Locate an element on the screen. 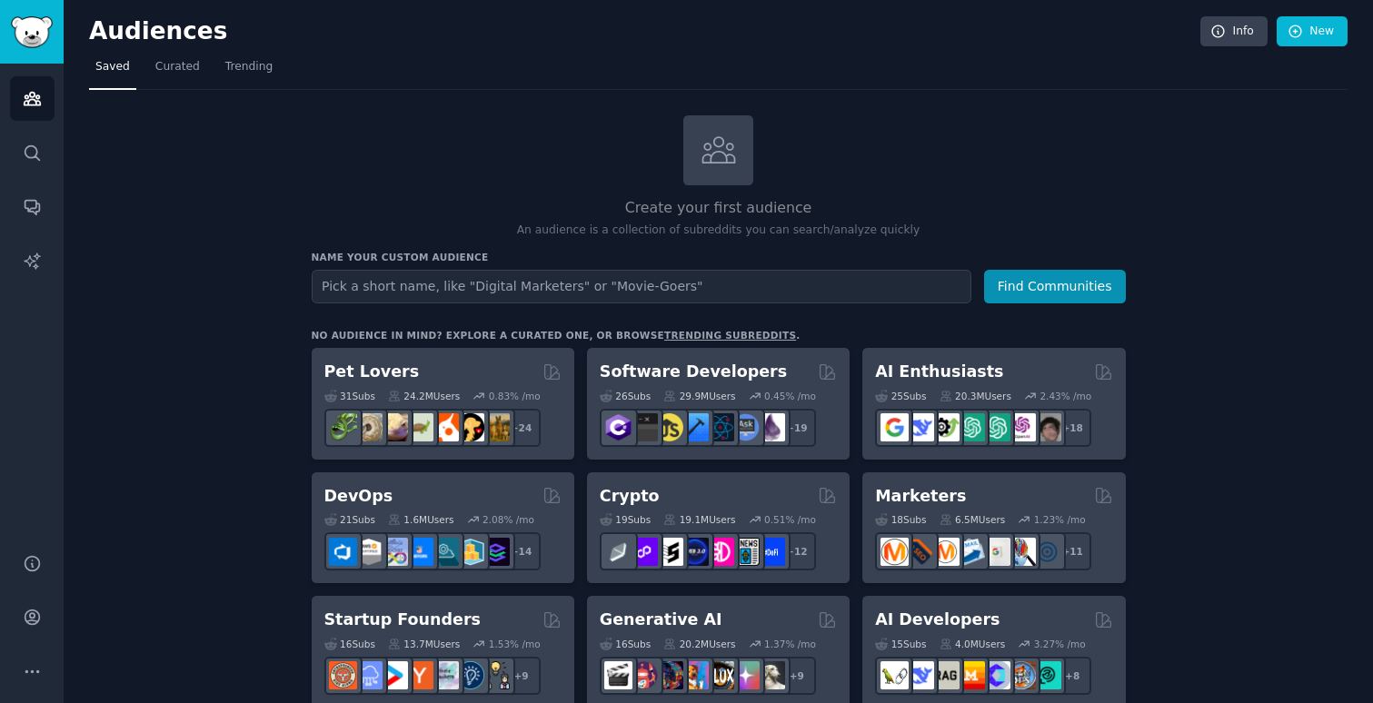 This screenshot has width=1373, height=703. p: An audience is a collection of subreddits you can search/analyze quickly is located at coordinates (719, 231).